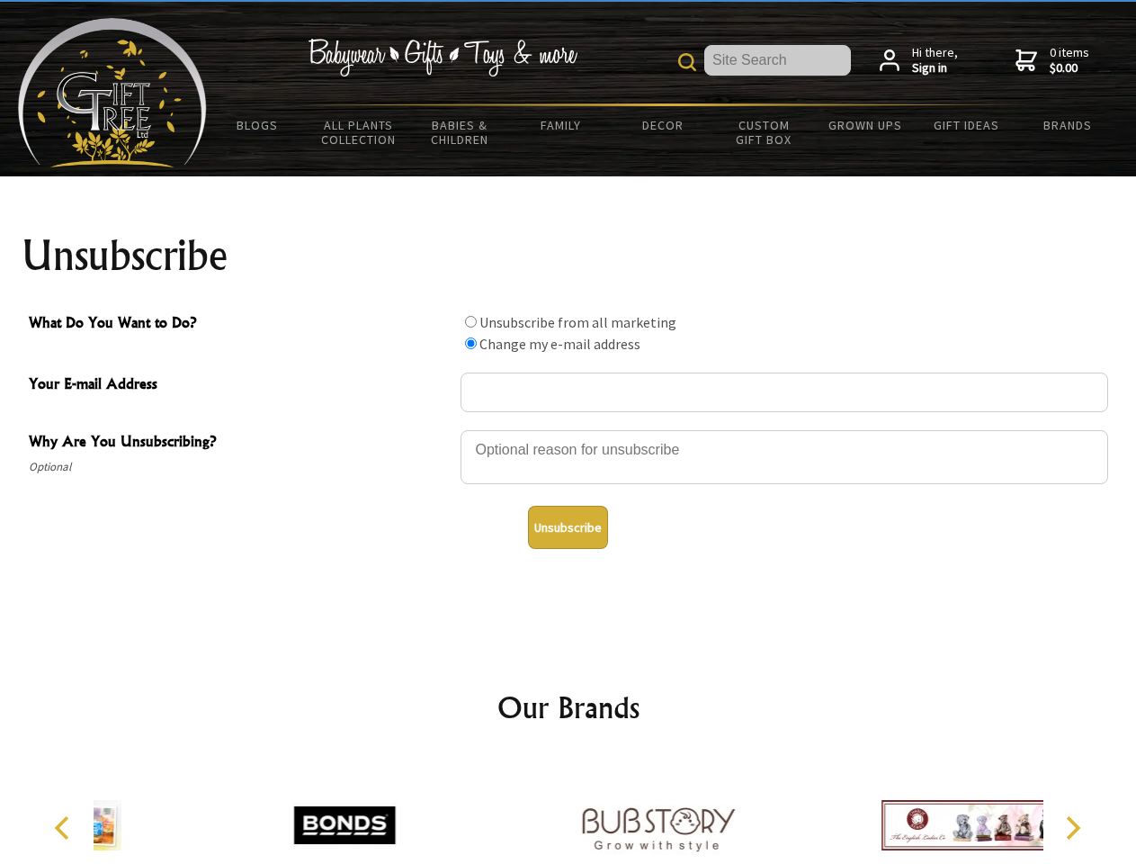  I want to click on a: BLOGS, so click(257, 125).